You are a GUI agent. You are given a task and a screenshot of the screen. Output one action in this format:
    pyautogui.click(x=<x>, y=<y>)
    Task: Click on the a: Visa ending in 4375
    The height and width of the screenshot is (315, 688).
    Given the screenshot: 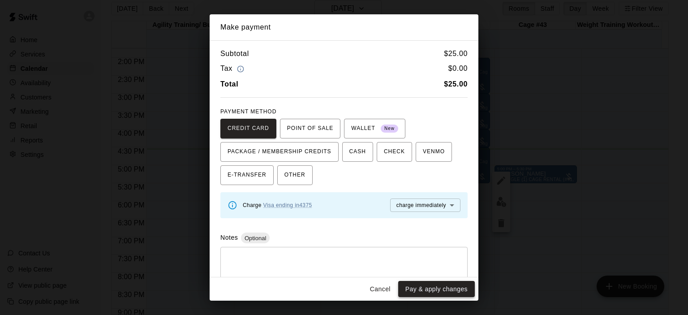 What is the action you would take?
    pyautogui.click(x=288, y=205)
    